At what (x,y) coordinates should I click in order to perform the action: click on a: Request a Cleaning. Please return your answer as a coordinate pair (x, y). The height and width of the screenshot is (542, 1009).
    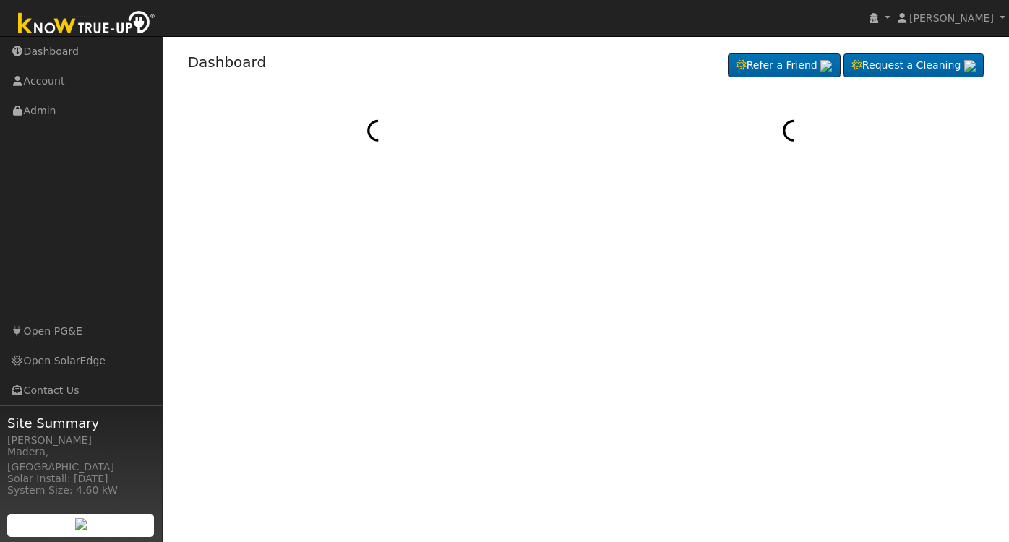
    Looking at the image, I should click on (914, 66).